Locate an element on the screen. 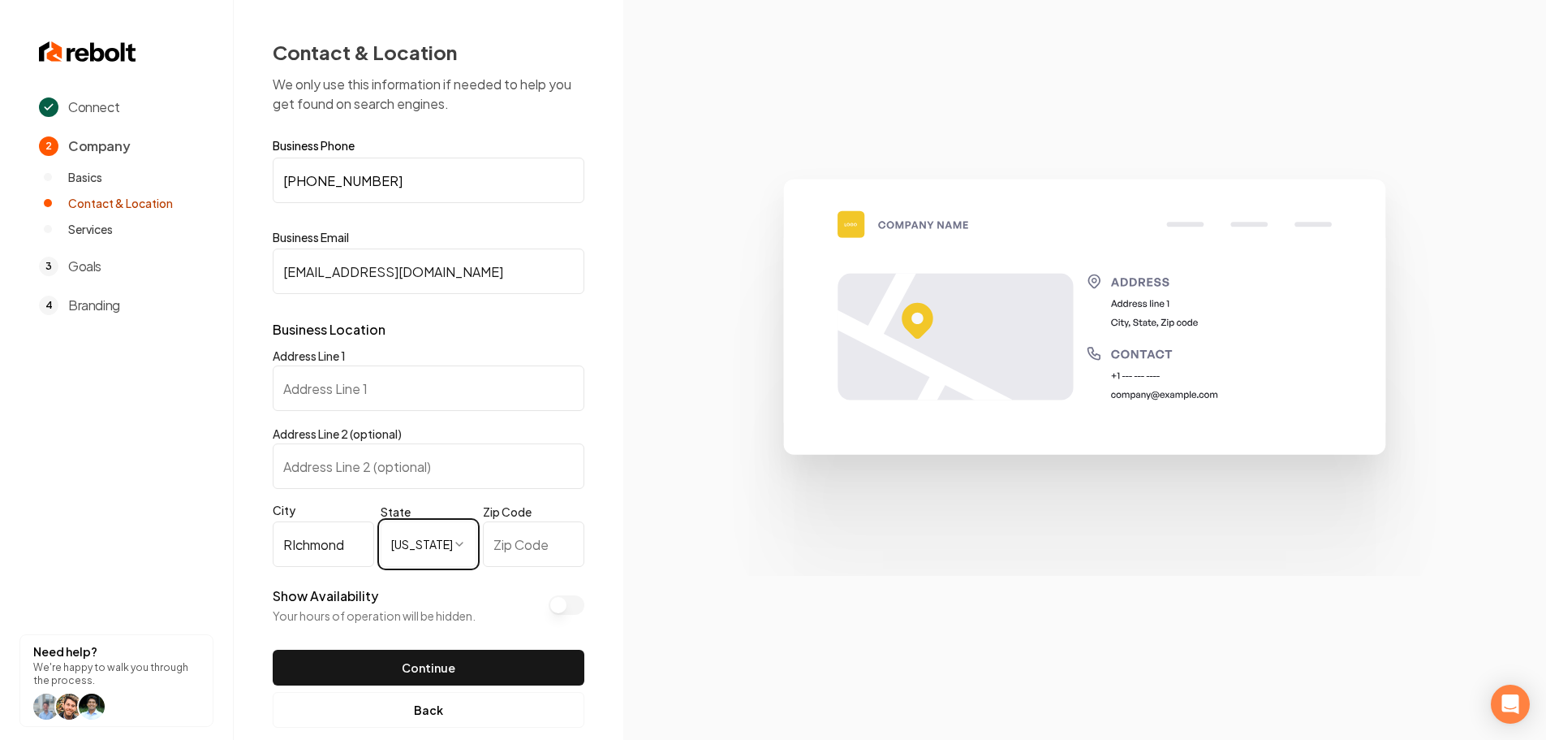  label: Address Line 2 (optional) is located at coordinates (337, 433).